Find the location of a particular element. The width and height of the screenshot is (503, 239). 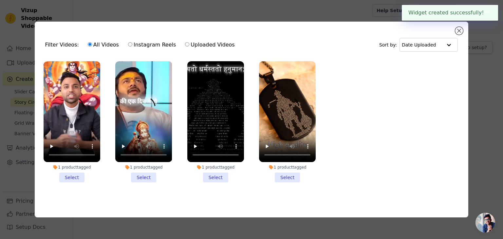

label: Uploaded Videos is located at coordinates (209, 45).